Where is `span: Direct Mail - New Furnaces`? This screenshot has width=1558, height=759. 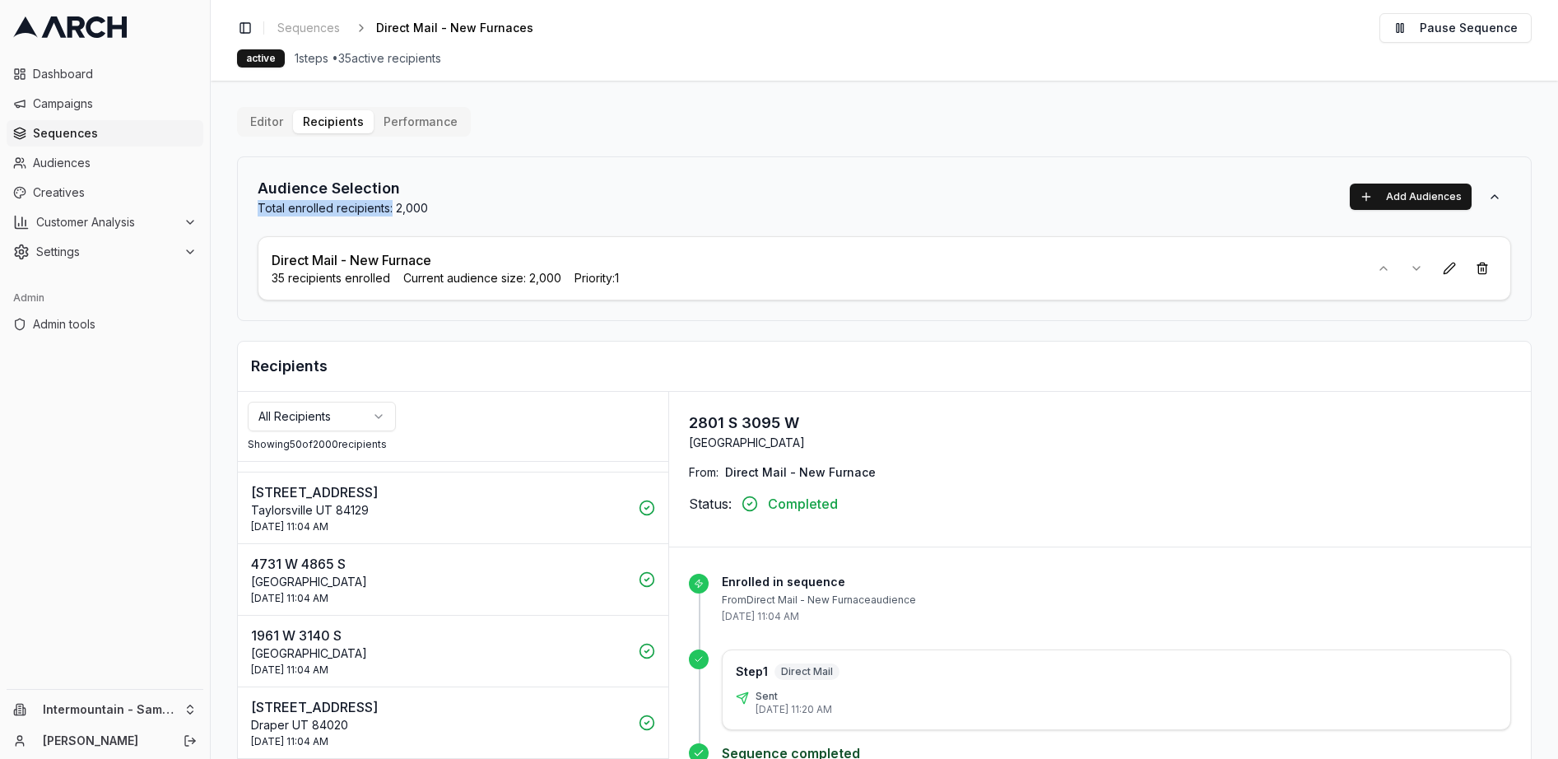
span: Direct Mail - New Furnaces is located at coordinates (454, 28).